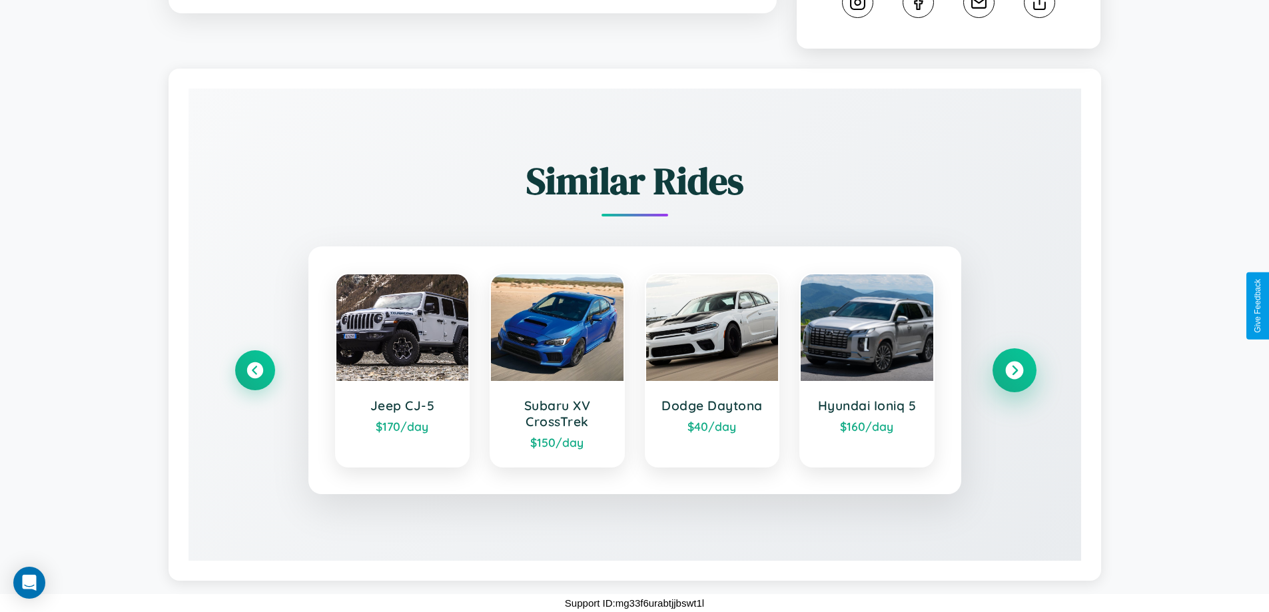  Describe the element at coordinates (402, 370) in the screenshot. I see `a: Jeep CJ-5$170/day` at that location.